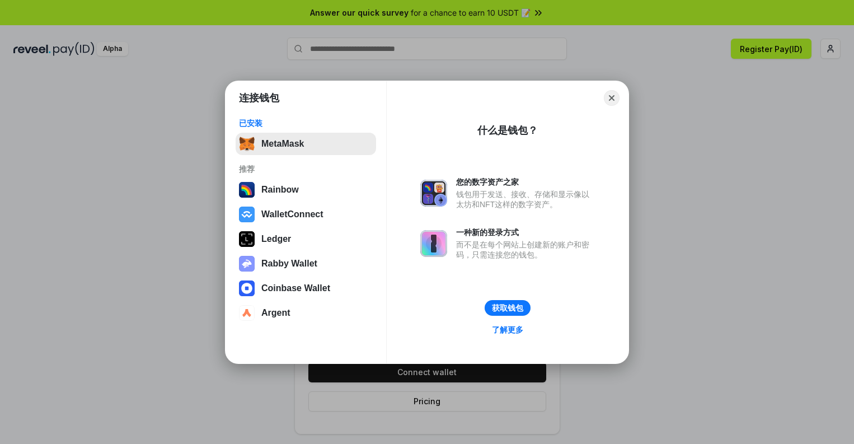  What do you see at coordinates (292, 214) in the screenshot?
I see `div: WalletConnect` at bounding box center [292, 214].